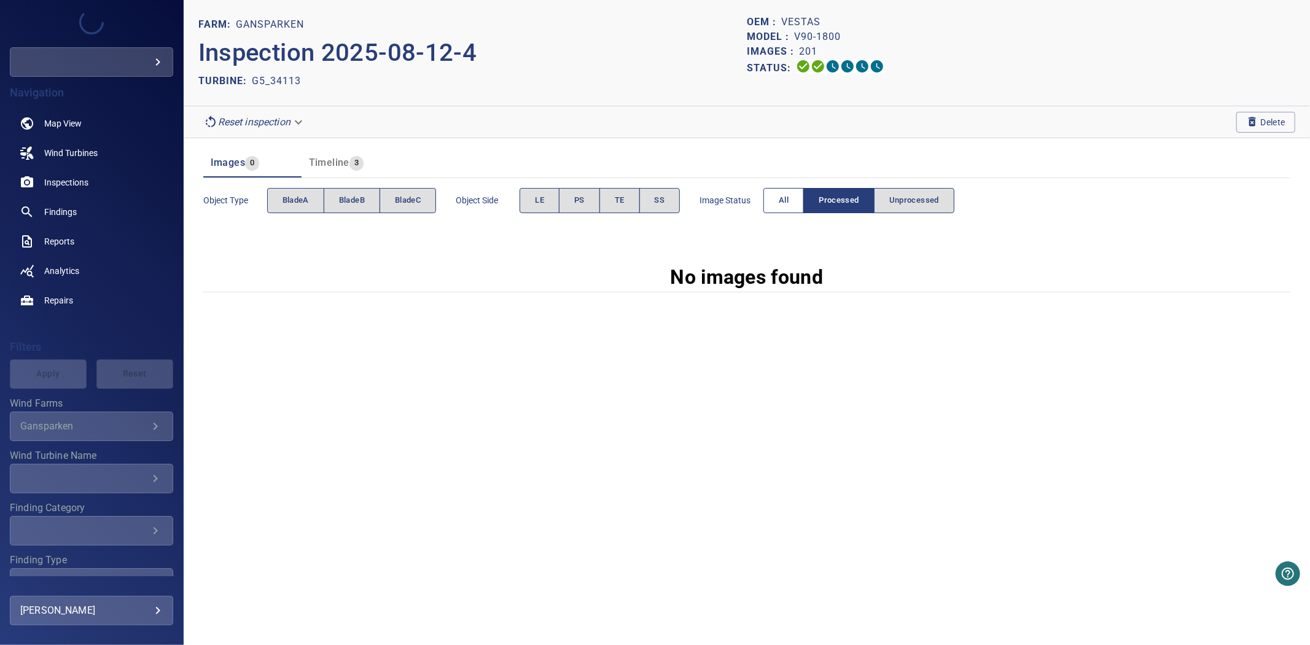 The image size is (1310, 645). Describe the element at coordinates (539, 200) in the screenshot. I see `button: LE` at that location.